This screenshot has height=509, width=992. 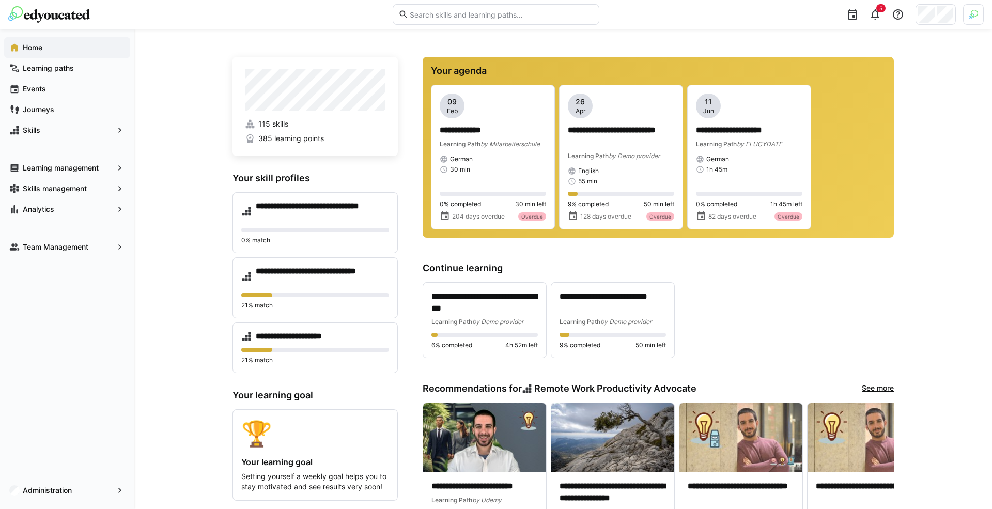 What do you see at coordinates (759, 144) in the screenshot?
I see `span: by ELUCYDATE` at bounding box center [759, 144].